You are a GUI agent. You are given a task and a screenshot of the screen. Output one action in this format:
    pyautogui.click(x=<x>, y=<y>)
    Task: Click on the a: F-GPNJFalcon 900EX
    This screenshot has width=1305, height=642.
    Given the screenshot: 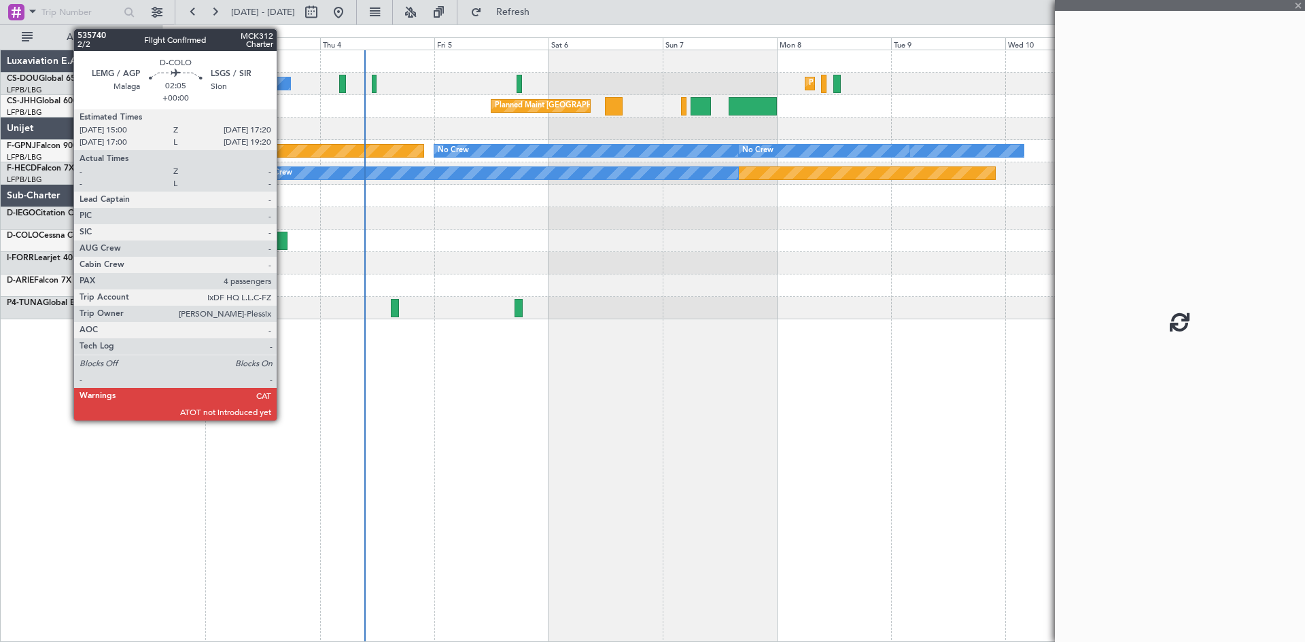 What is the action you would take?
    pyautogui.click(x=47, y=146)
    